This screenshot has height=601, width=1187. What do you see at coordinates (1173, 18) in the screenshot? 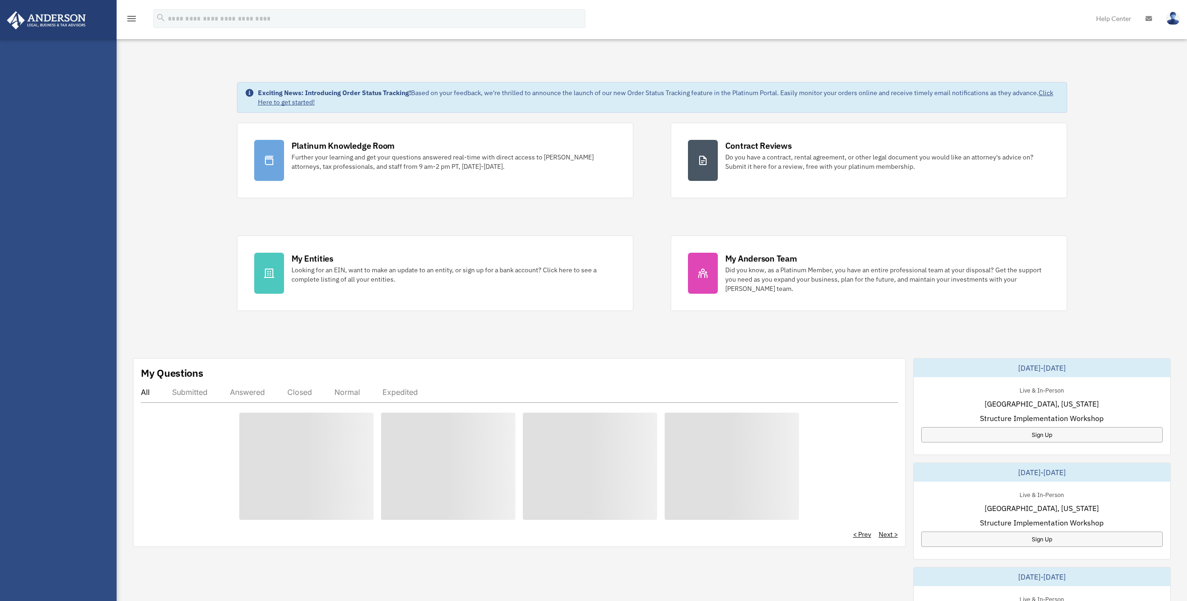
I see `img: User Pic` at bounding box center [1173, 18].